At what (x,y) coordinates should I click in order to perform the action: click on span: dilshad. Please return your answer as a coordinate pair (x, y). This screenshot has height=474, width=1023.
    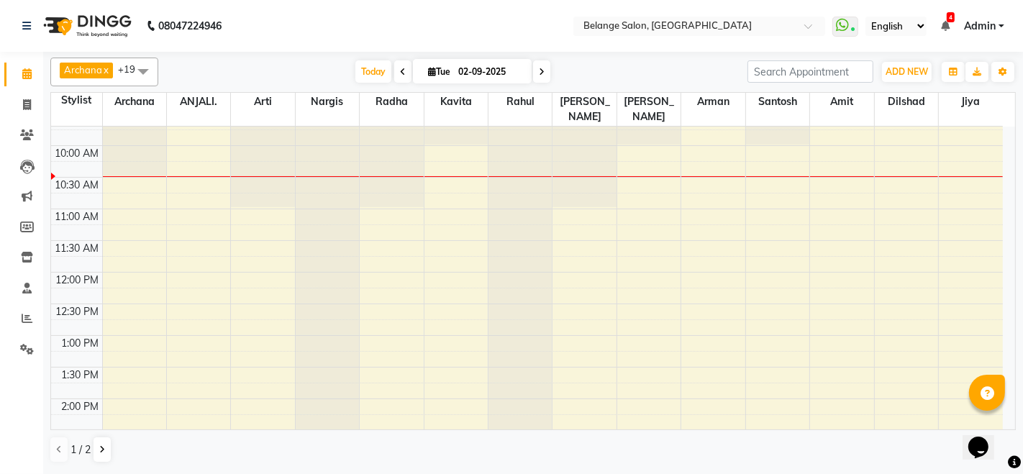
    Looking at the image, I should click on (906, 101).